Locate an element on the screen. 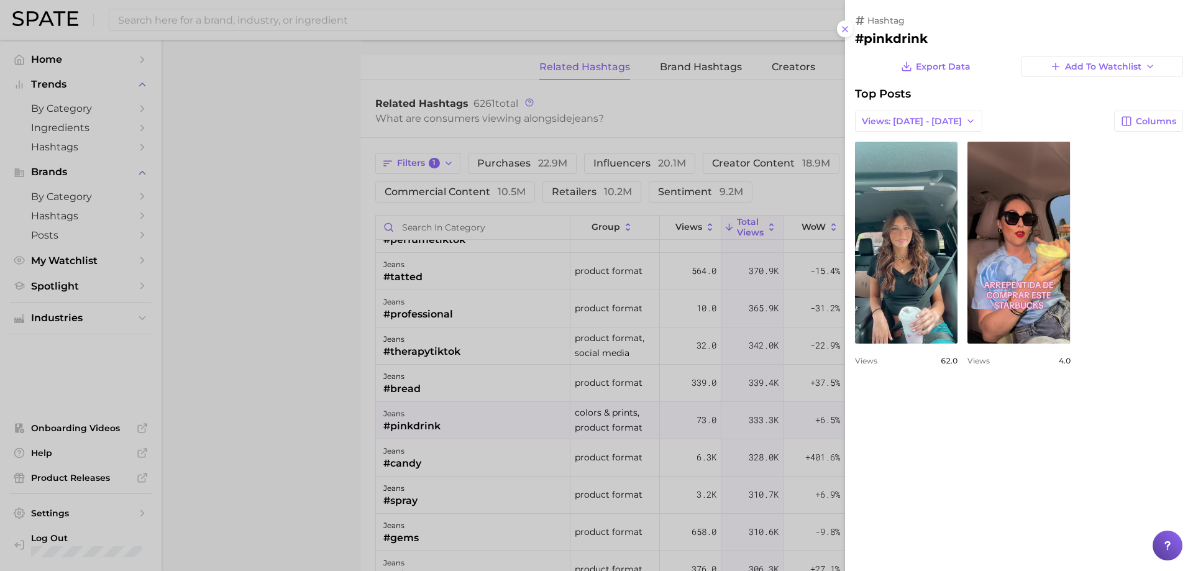 Image resolution: width=1193 pixels, height=571 pixels. span: Add to Watchlist is located at coordinates (1103, 67).